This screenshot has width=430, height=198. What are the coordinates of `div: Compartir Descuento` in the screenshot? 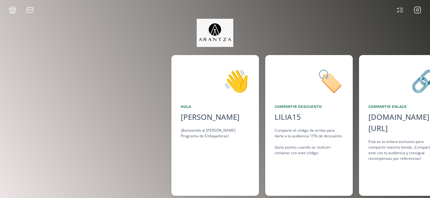 It's located at (309, 107).